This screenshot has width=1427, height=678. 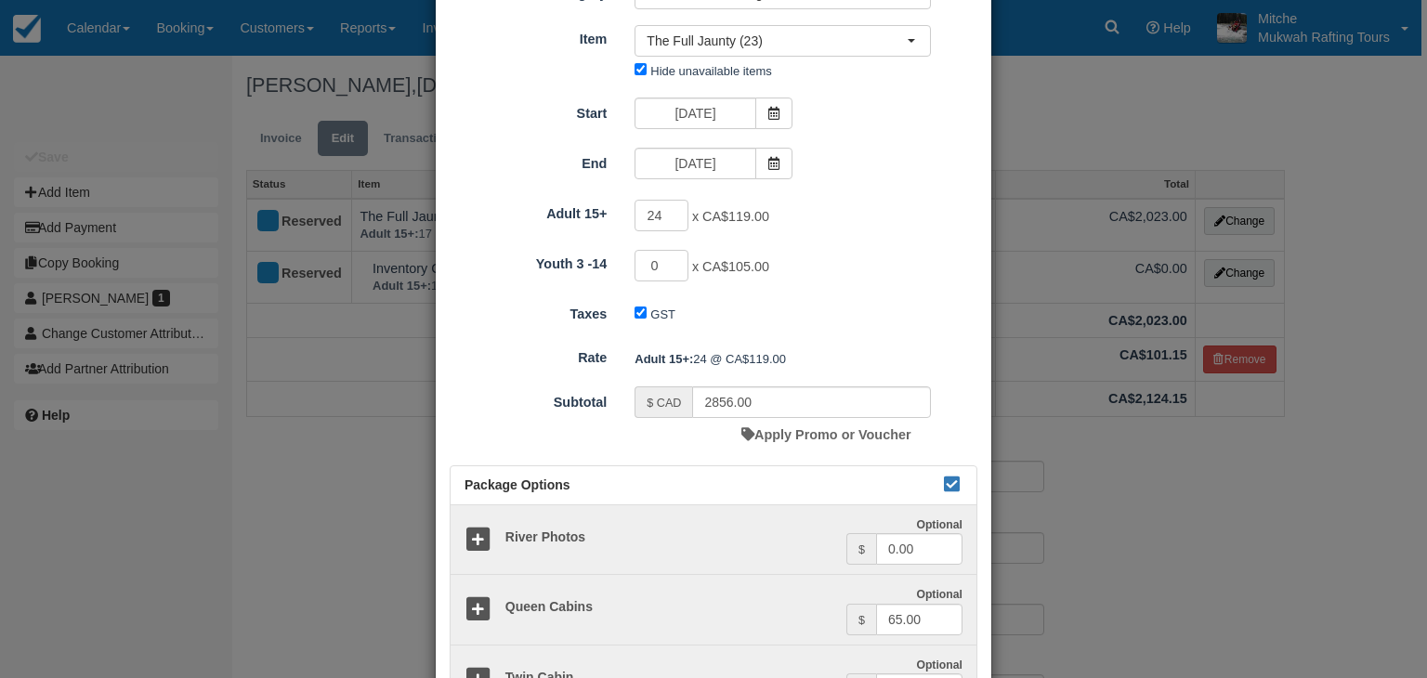 I want to click on label: Adult 15+, so click(x=528, y=211).